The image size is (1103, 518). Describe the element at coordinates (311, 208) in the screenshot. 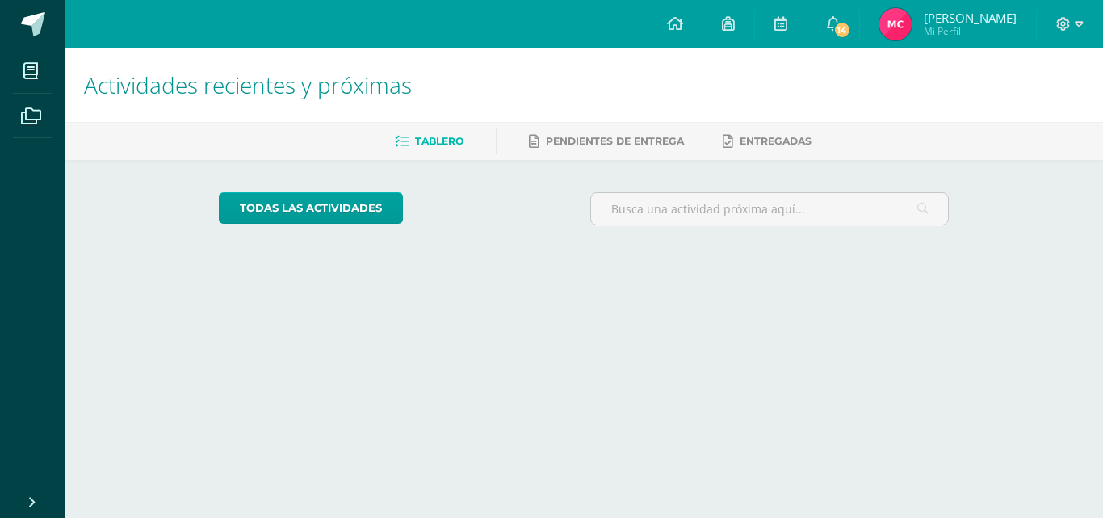

I see `a: todas las Actividades` at that location.